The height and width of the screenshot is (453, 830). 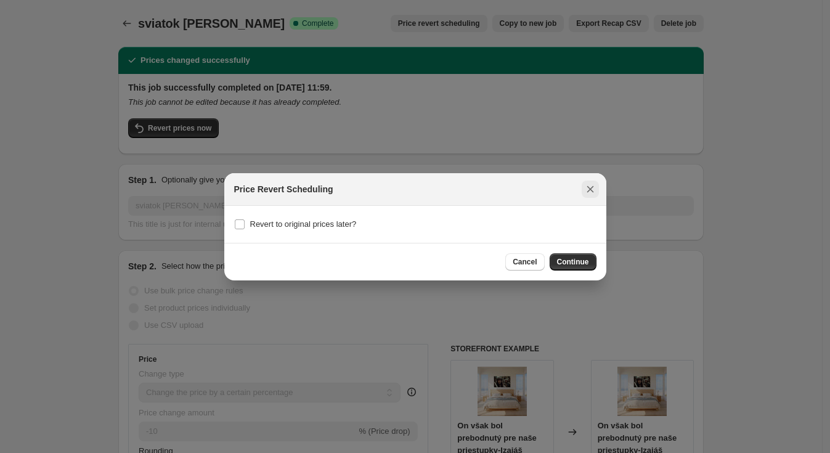 I want to click on button: Cancel, so click(x=525, y=262).